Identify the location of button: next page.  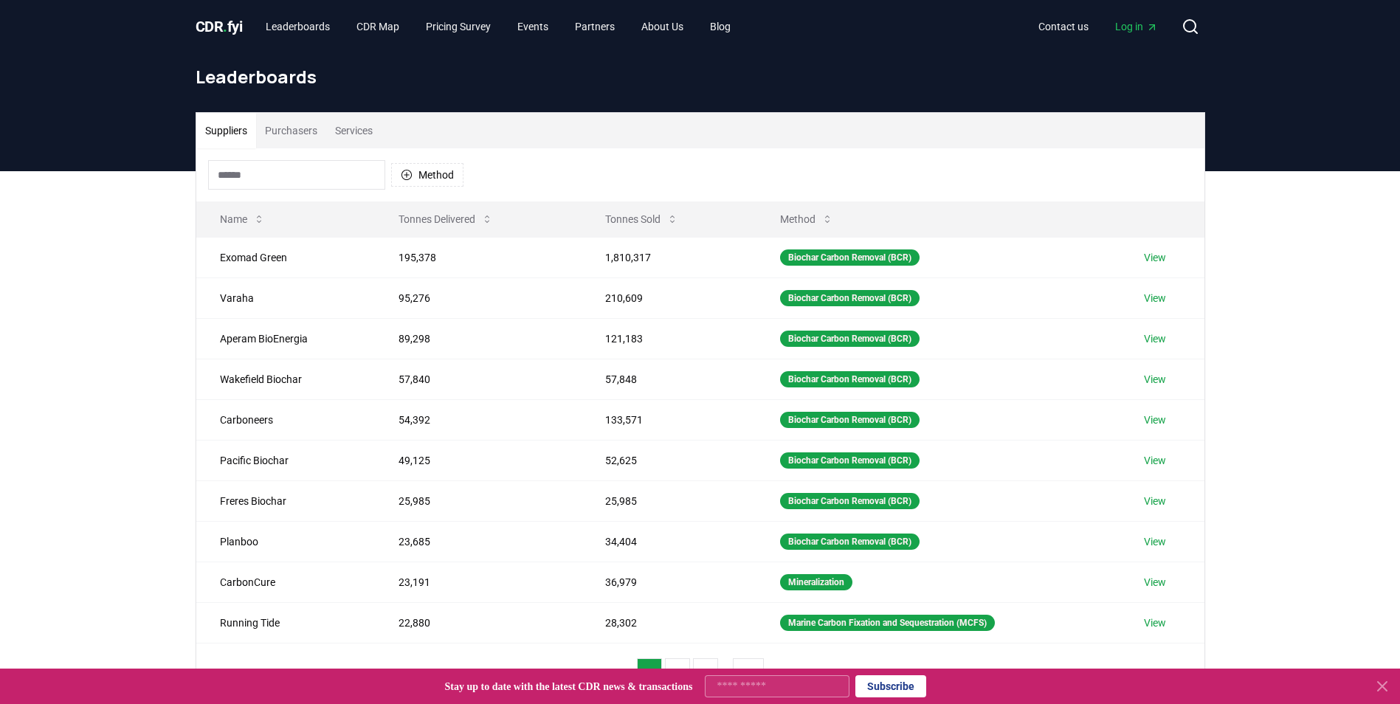
(779, 673).